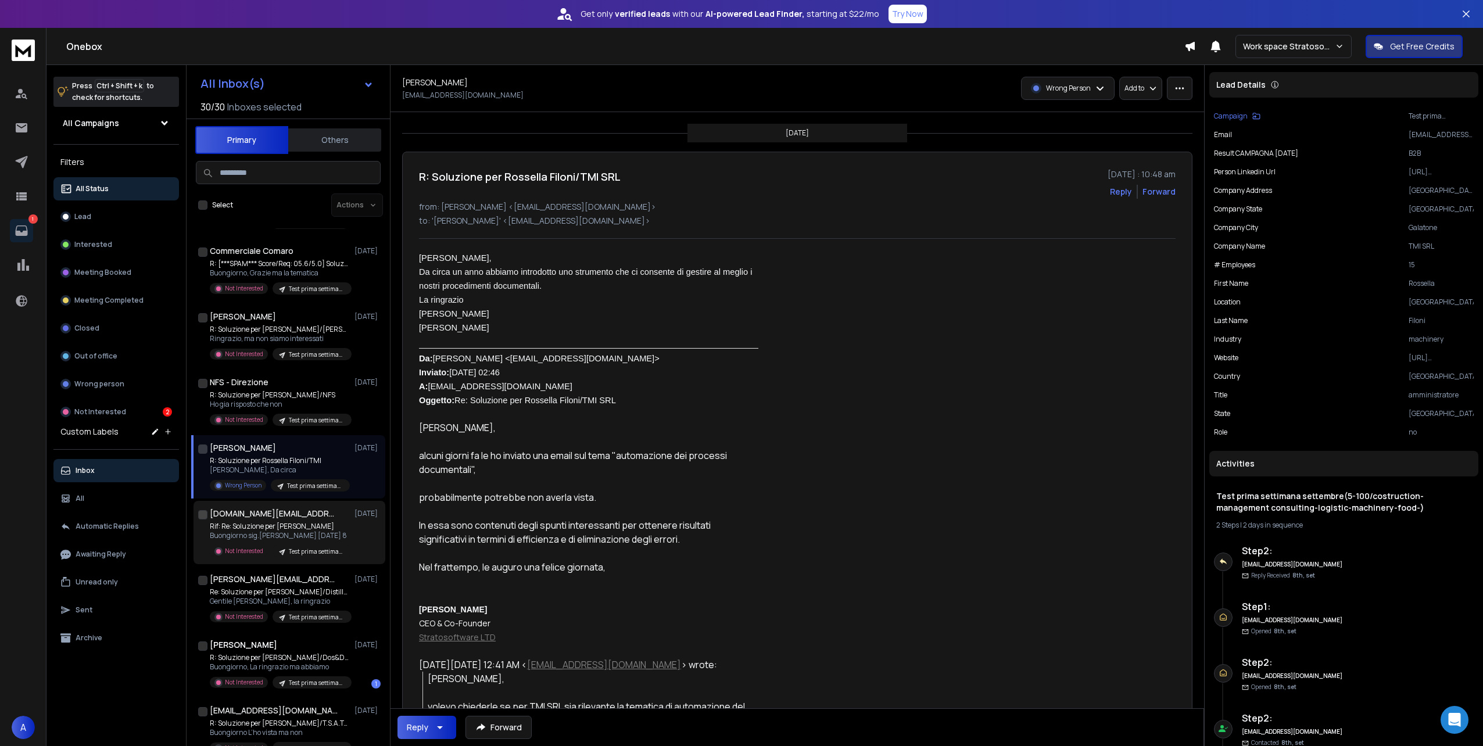  I want to click on p: Try Now, so click(908, 14).